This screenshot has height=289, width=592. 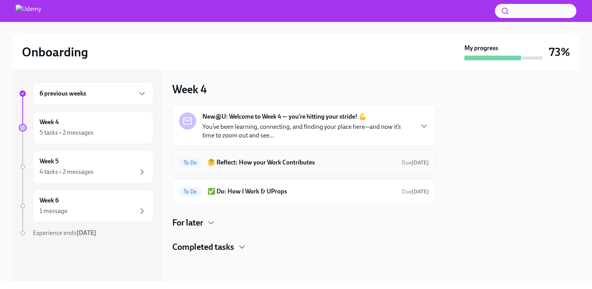 What do you see at coordinates (301, 162) in the screenshot?
I see `h6: 🤔 Reflect: How your Work Contributes` at bounding box center [301, 162].